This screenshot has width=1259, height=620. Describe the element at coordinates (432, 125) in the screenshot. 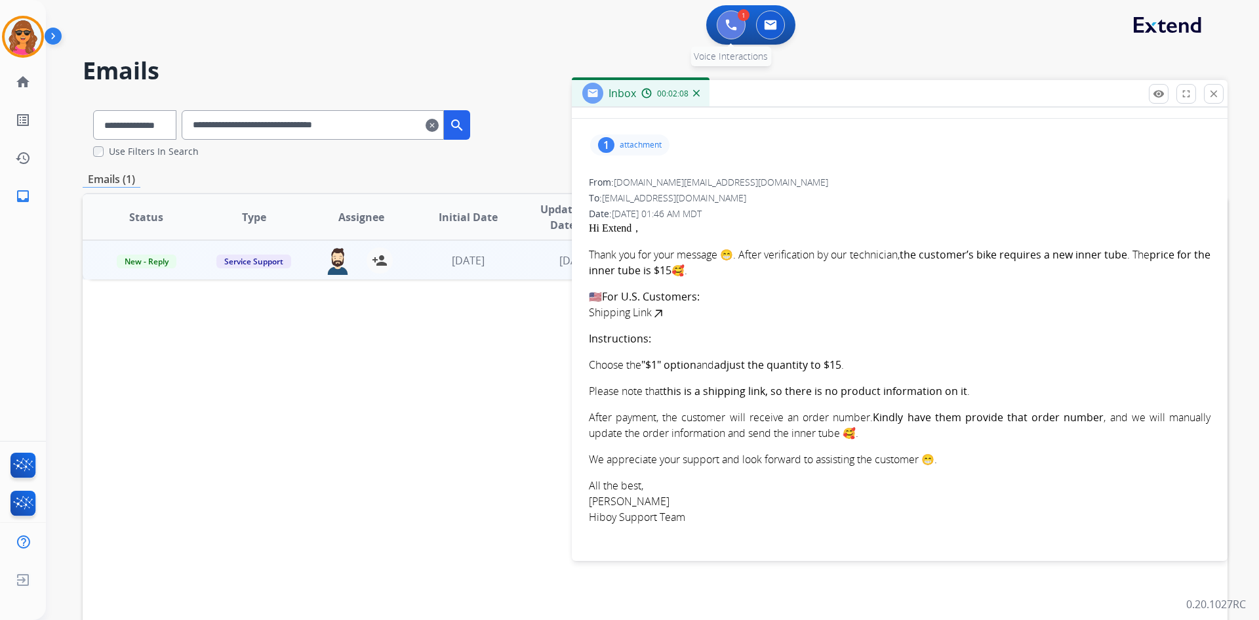

I see `mat-icon: clear` at that location.